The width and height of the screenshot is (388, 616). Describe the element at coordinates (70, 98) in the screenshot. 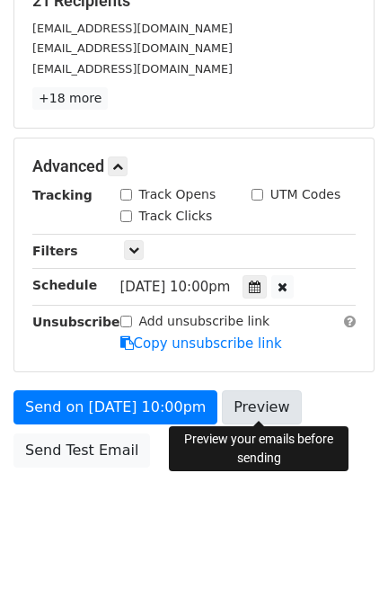

I see `a: +18 more` at that location.